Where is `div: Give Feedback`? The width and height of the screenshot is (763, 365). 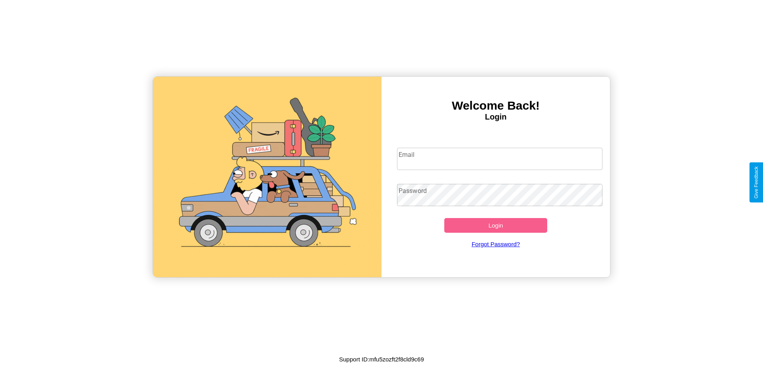
div: Give Feedback is located at coordinates (756, 182).